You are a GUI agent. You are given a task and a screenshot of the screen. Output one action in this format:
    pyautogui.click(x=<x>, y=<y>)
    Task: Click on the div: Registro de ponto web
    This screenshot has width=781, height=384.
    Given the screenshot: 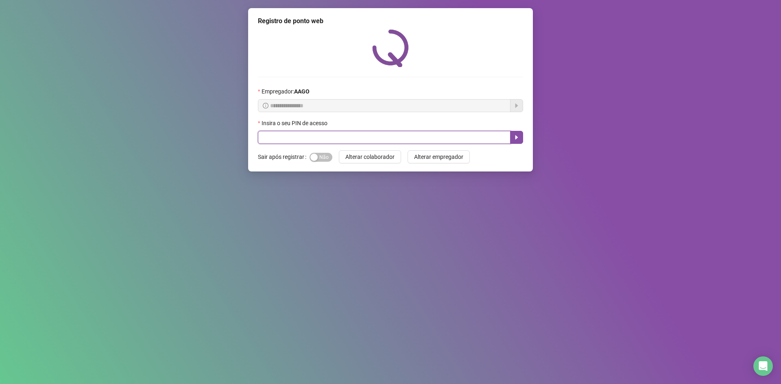 What is the action you would take?
    pyautogui.click(x=390, y=21)
    